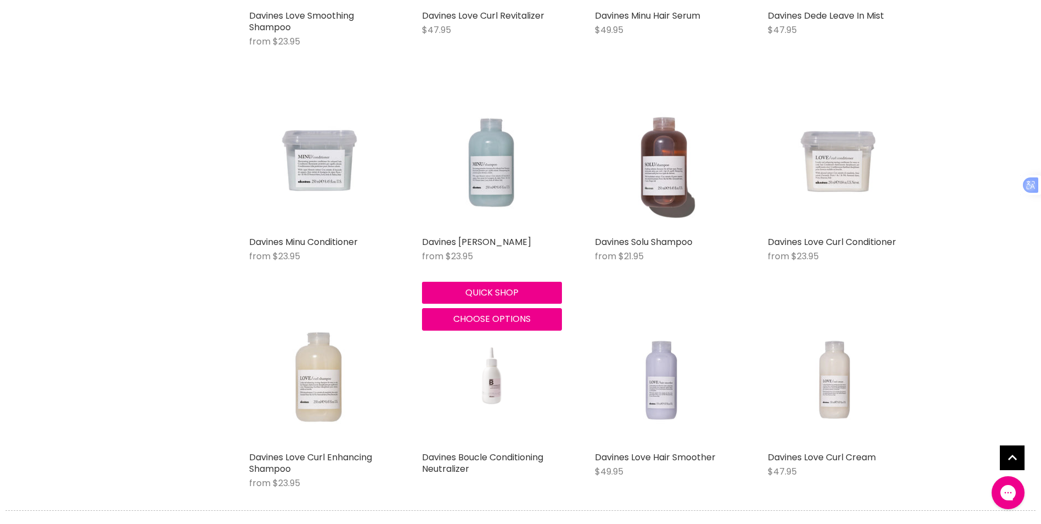 The height and width of the screenshot is (524, 1041). Describe the element at coordinates (319, 375) in the screenshot. I see `img: Davines Love Curl Enhancing Shampoo` at that location.